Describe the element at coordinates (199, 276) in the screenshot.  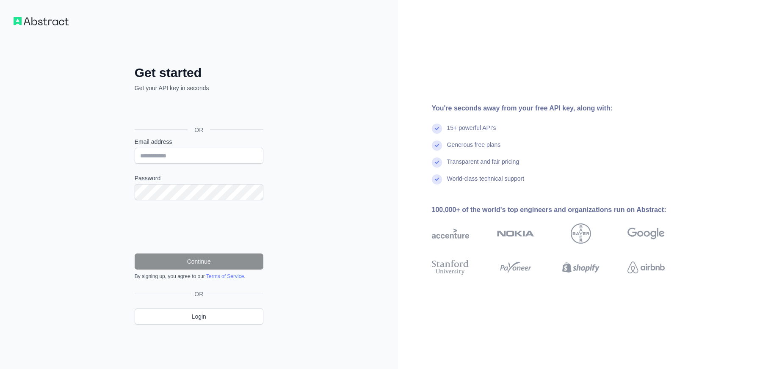
I see `div: By signing up, you agree to our .` at that location.